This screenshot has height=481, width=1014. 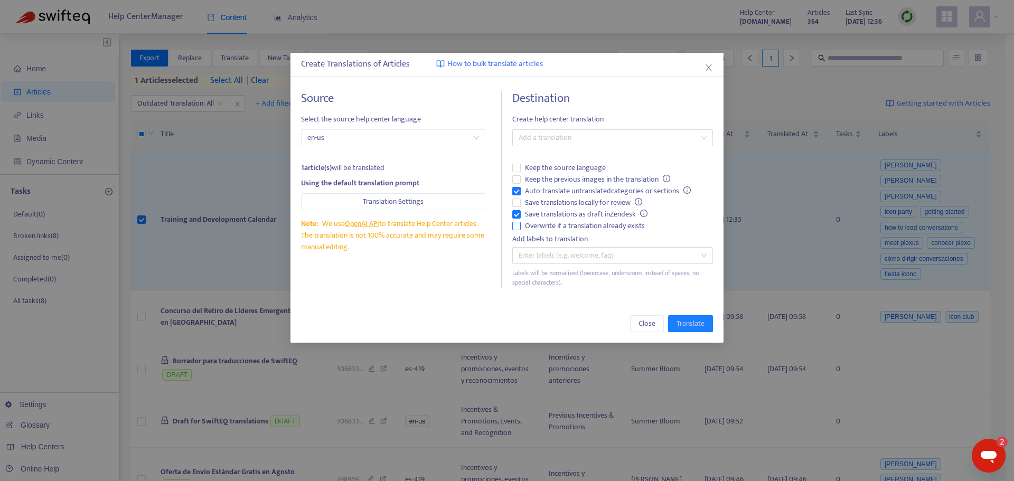 What do you see at coordinates (393, 138) in the screenshot?
I see `span: en-us` at bounding box center [393, 138].